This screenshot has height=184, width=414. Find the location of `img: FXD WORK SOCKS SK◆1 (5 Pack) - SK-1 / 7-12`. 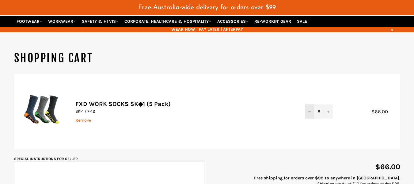

img: FXD WORK SOCKS SK◆1 (5 Pack) - SK-1 / 7-12 is located at coordinates (42, 110).